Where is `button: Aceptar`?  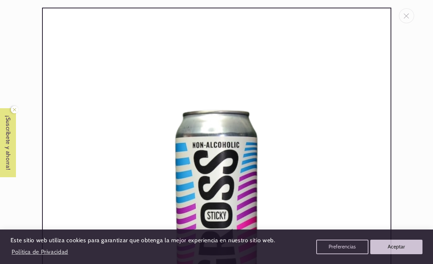
button: Aceptar is located at coordinates (396, 246).